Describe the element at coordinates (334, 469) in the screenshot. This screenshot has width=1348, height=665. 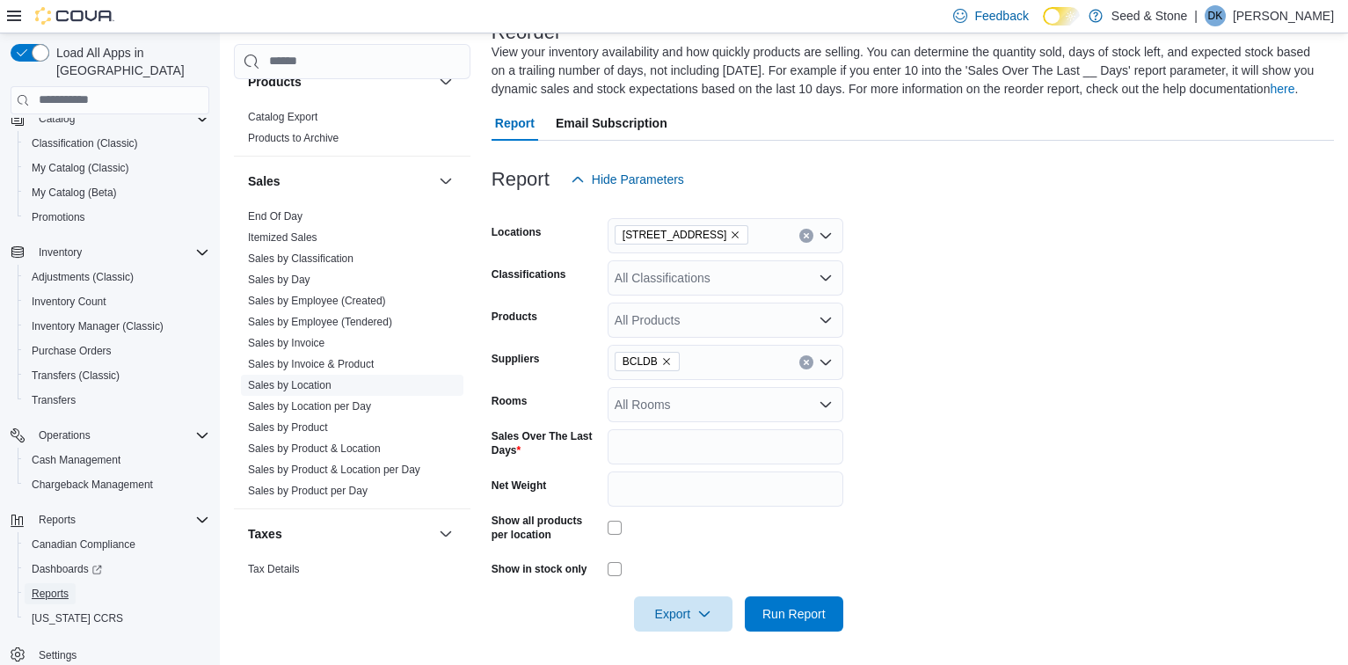
I see `a: Sales by Product & Location per Day` at that location.